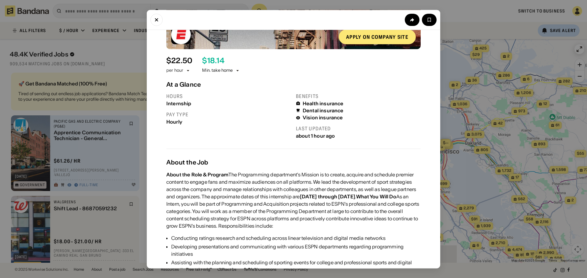 The height and width of the screenshot is (278, 587). Describe the element at coordinates (376, 197) in the screenshot. I see `div: What You Will Do` at that location.